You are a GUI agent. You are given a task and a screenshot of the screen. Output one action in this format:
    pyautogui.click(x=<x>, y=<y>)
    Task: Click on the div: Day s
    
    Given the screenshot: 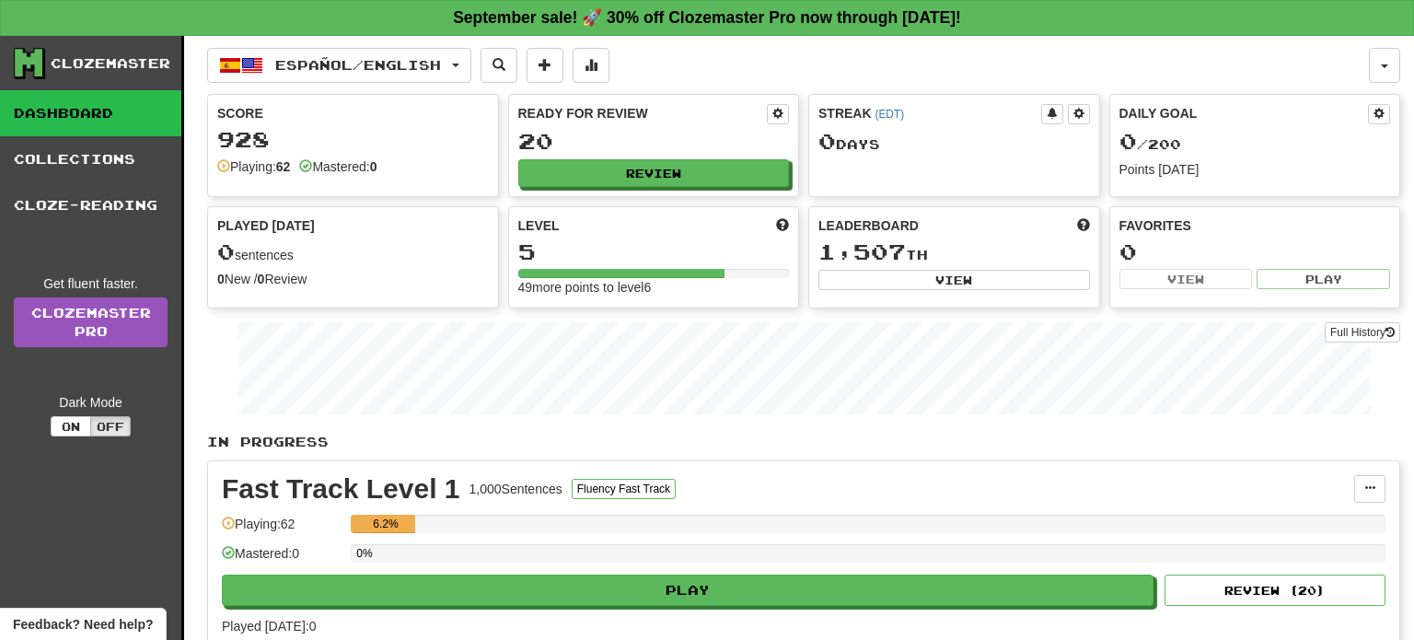 What is the action you would take?
    pyautogui.click(x=954, y=142)
    